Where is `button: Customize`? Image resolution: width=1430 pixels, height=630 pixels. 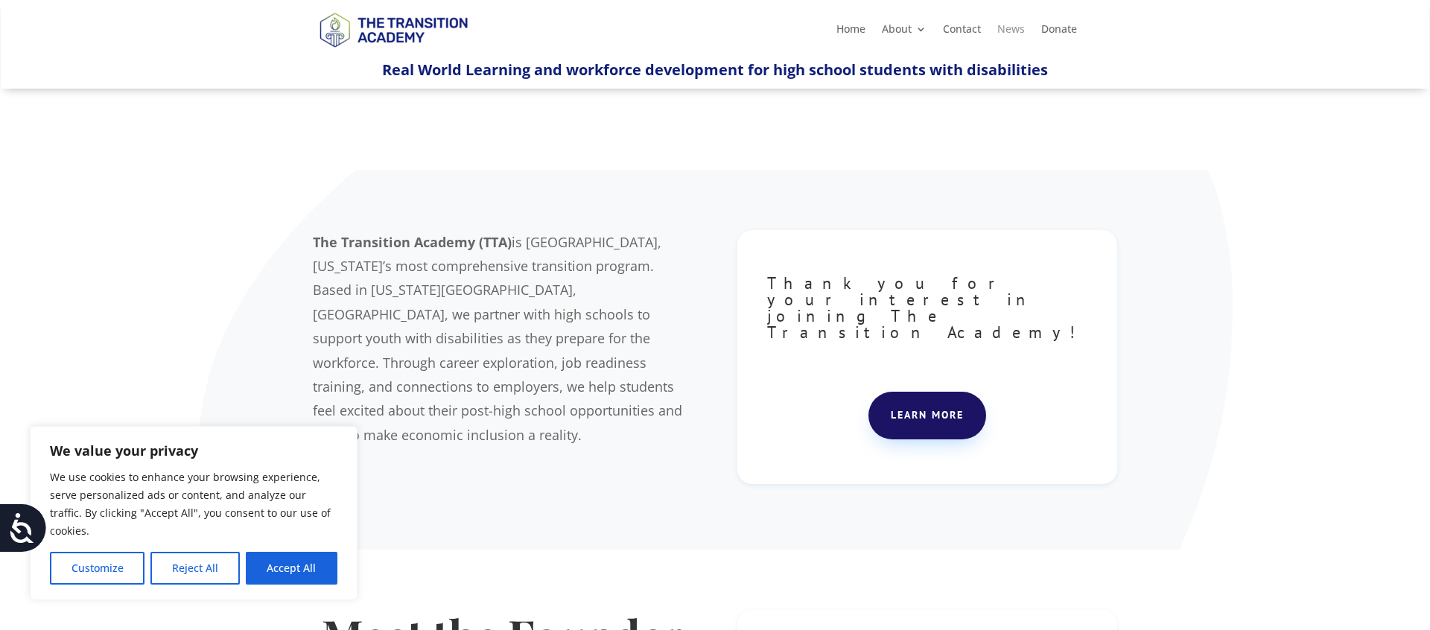 button: Customize is located at coordinates (97, 568).